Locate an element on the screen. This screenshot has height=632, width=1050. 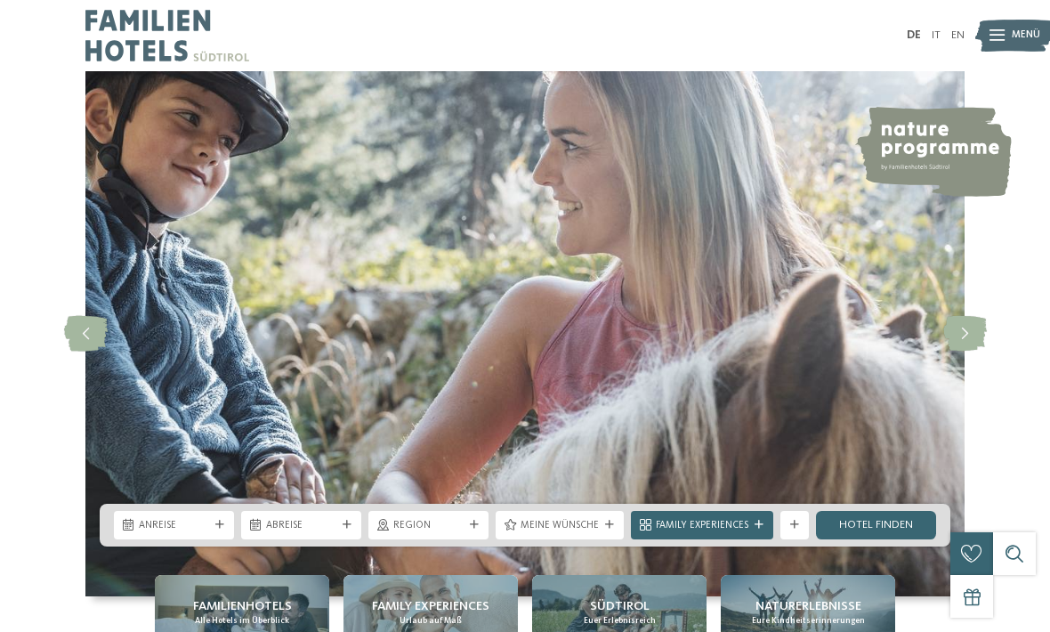
span: Urlaub auf Maß is located at coordinates (431, 620).